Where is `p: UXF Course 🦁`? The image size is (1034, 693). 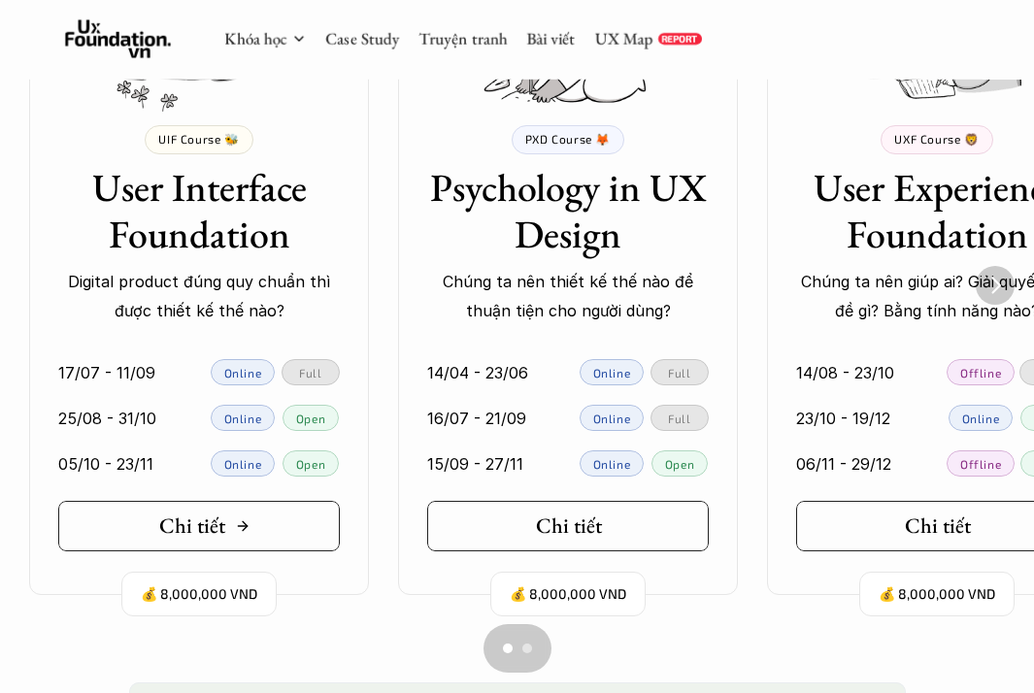 p: UXF Course 🦁 is located at coordinates (936, 139).